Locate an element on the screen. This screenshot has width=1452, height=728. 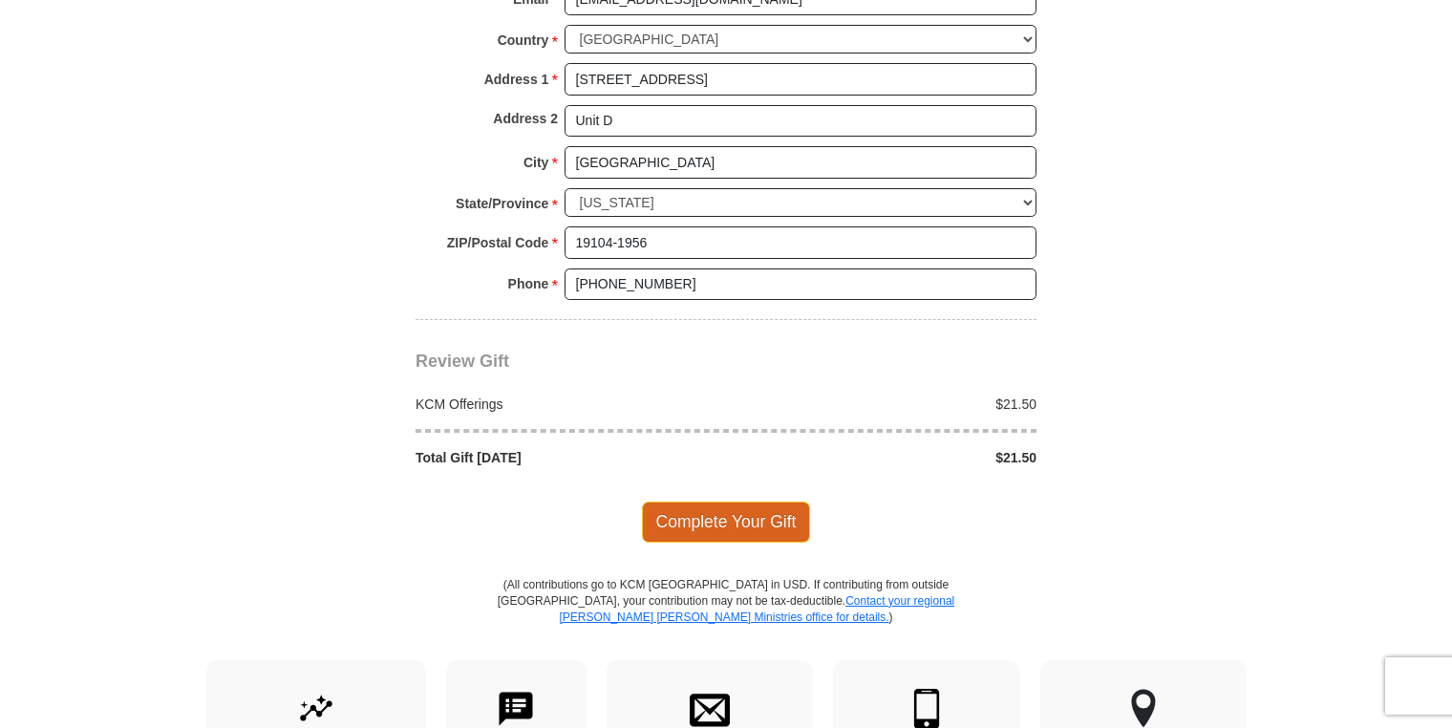
strong: Address 1 is located at coordinates (517, 79).